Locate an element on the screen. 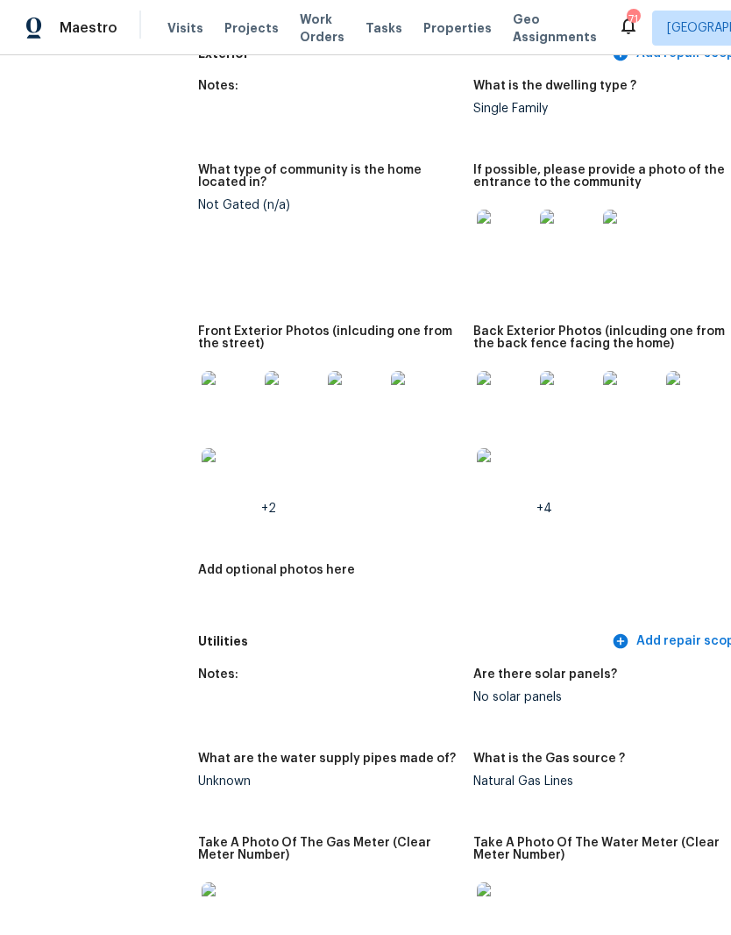 The image size is (731, 935). span: Properties is located at coordinates (458, 28).